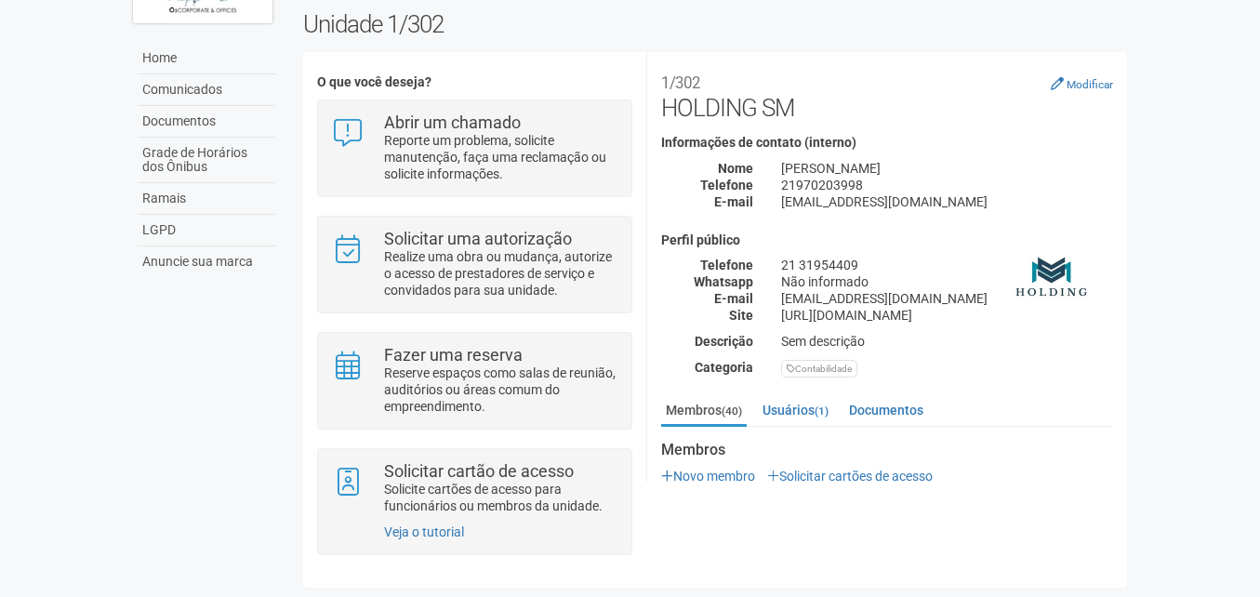  What do you see at coordinates (723, 341) in the screenshot?
I see `strong: Descrição` at bounding box center [723, 341].